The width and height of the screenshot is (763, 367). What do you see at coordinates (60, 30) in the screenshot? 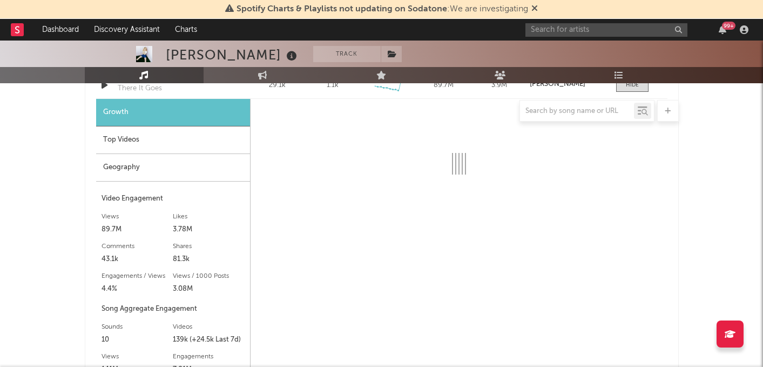
I see `a: Dashboard` at bounding box center [60, 30].